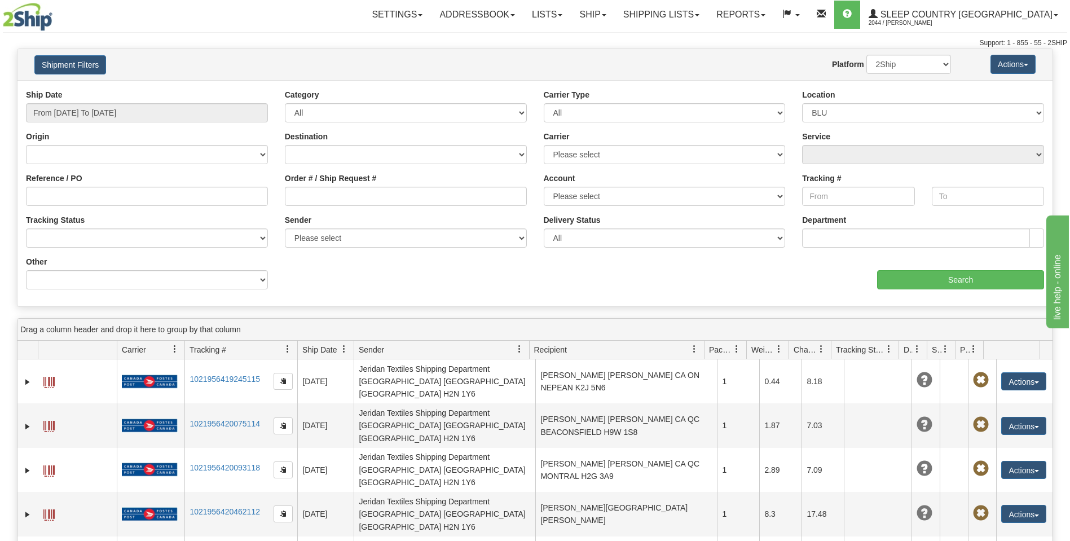 This screenshot has width=1070, height=541. What do you see at coordinates (557, 136) in the screenshot?
I see `label: Carrier` at bounding box center [557, 136].